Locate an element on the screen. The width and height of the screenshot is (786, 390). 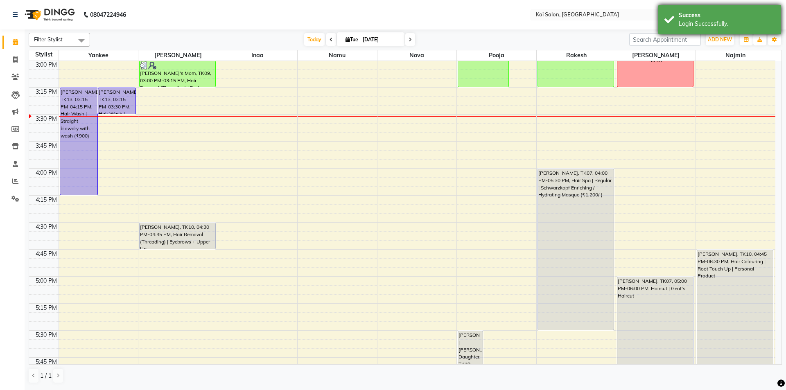
span: 1 / 1 is located at coordinates (46, 376).